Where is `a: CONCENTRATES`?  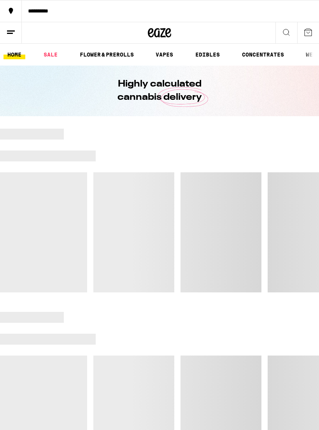 a: CONCENTRATES is located at coordinates (263, 55).